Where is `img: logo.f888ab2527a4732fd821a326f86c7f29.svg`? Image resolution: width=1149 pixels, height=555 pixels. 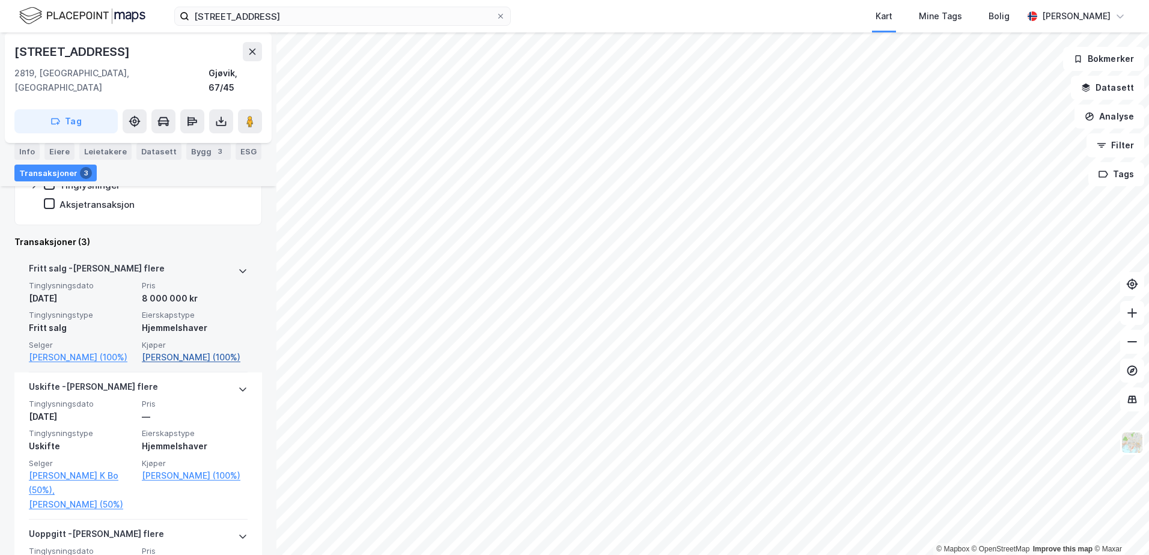
img: logo.f888ab2527a4732fd821a326f86c7f29.svg is located at coordinates (82, 16).